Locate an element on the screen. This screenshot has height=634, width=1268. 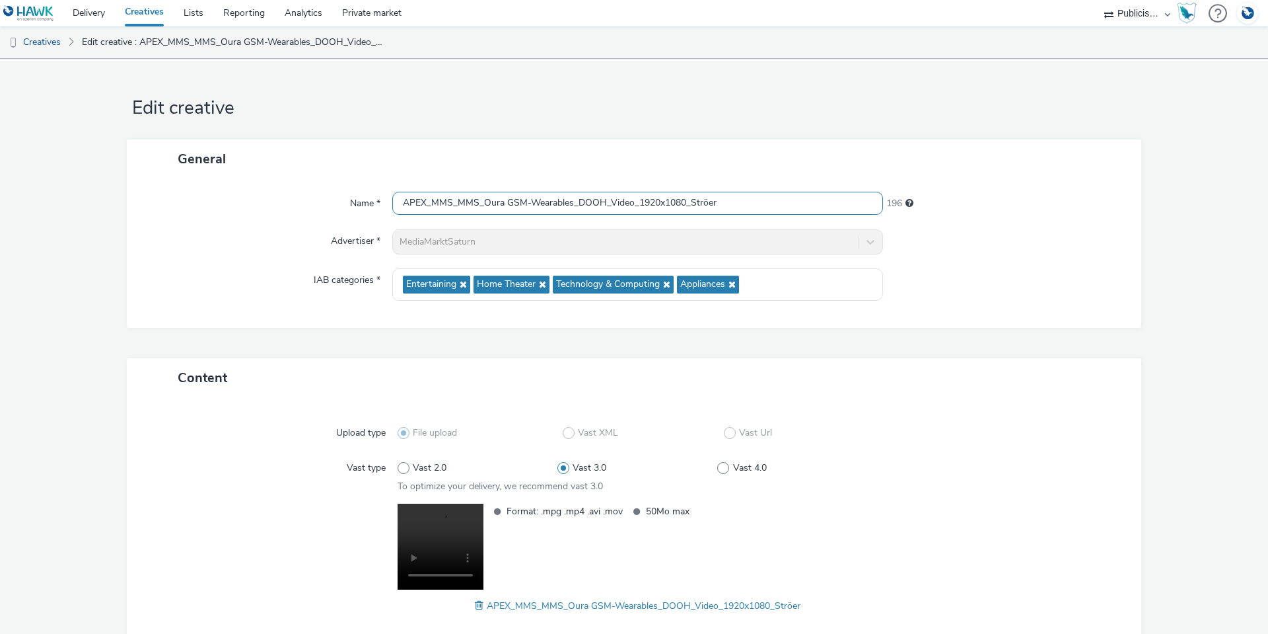
a: Edit creative : APEX_MMS_MMS_Oura GSM-Wearables_DOOH_Video_1920x1080_Ströer is located at coordinates (234, 42).